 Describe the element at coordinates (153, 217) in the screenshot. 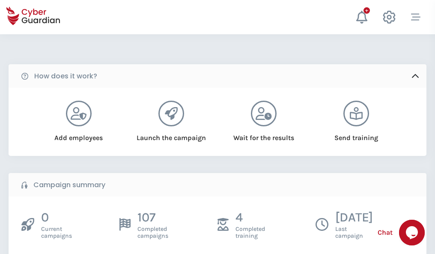

I see `p: 107` at that location.